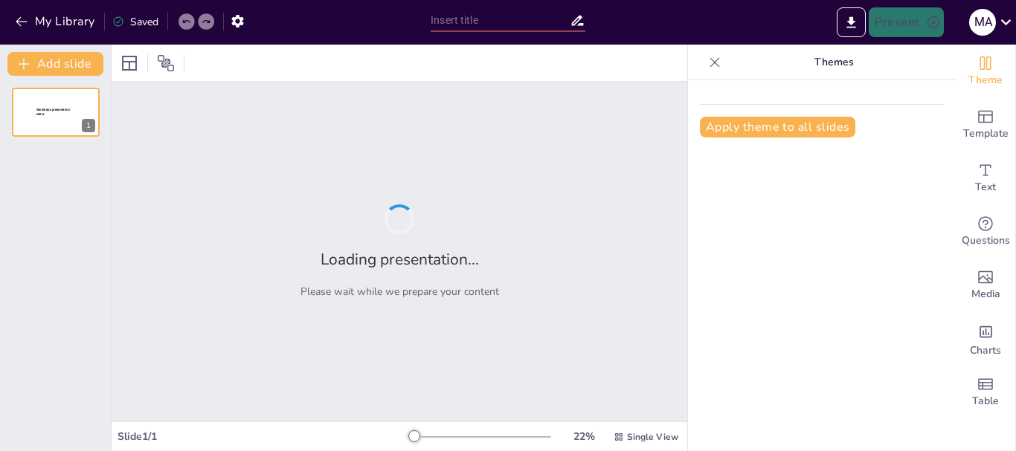 The height and width of the screenshot is (451, 1016). I want to click on span: Sendsteps presentation editor, so click(53, 112).